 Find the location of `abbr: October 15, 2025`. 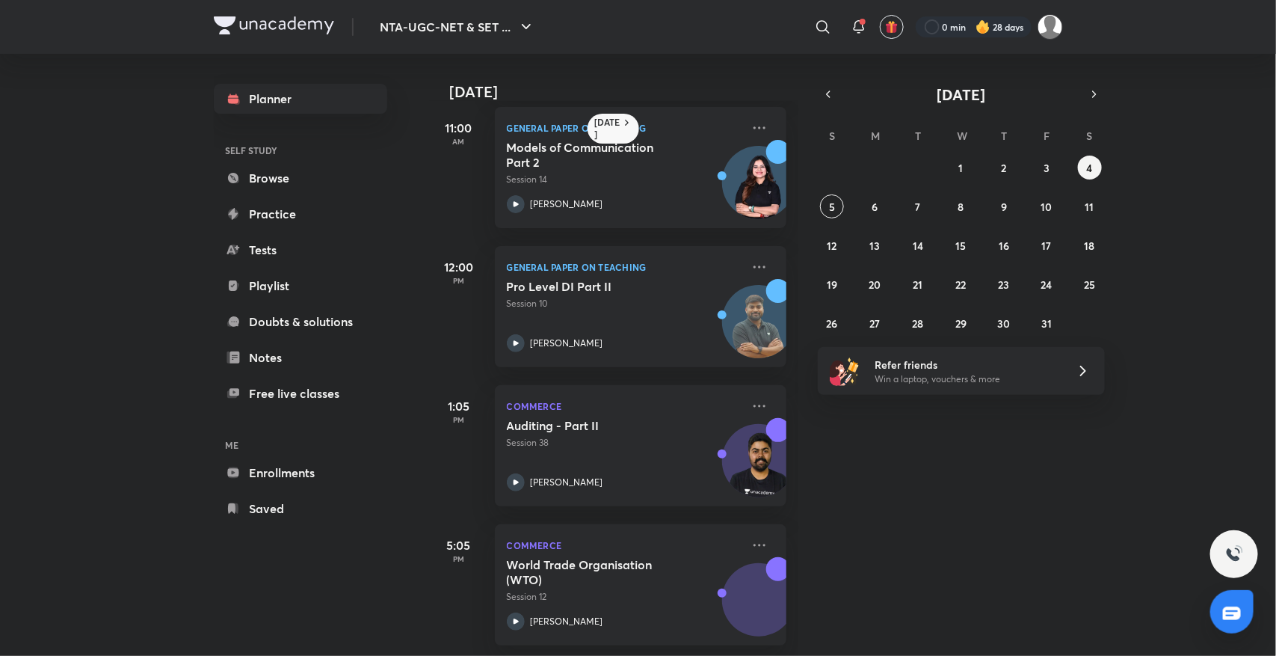

abbr: October 15, 2025 is located at coordinates (960, 245).